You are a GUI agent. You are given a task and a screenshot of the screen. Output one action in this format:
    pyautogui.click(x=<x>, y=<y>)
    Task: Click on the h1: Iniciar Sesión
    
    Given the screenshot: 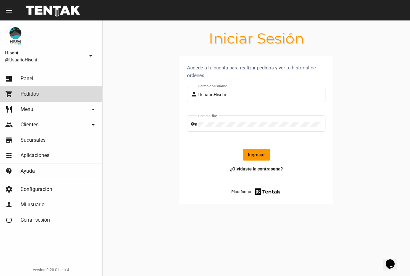 What is the action you would take?
    pyautogui.click(x=256, y=38)
    